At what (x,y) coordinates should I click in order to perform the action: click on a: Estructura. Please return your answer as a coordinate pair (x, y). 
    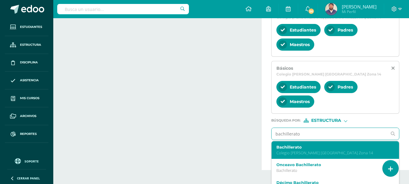
    Looking at the image, I should click on (27, 45).